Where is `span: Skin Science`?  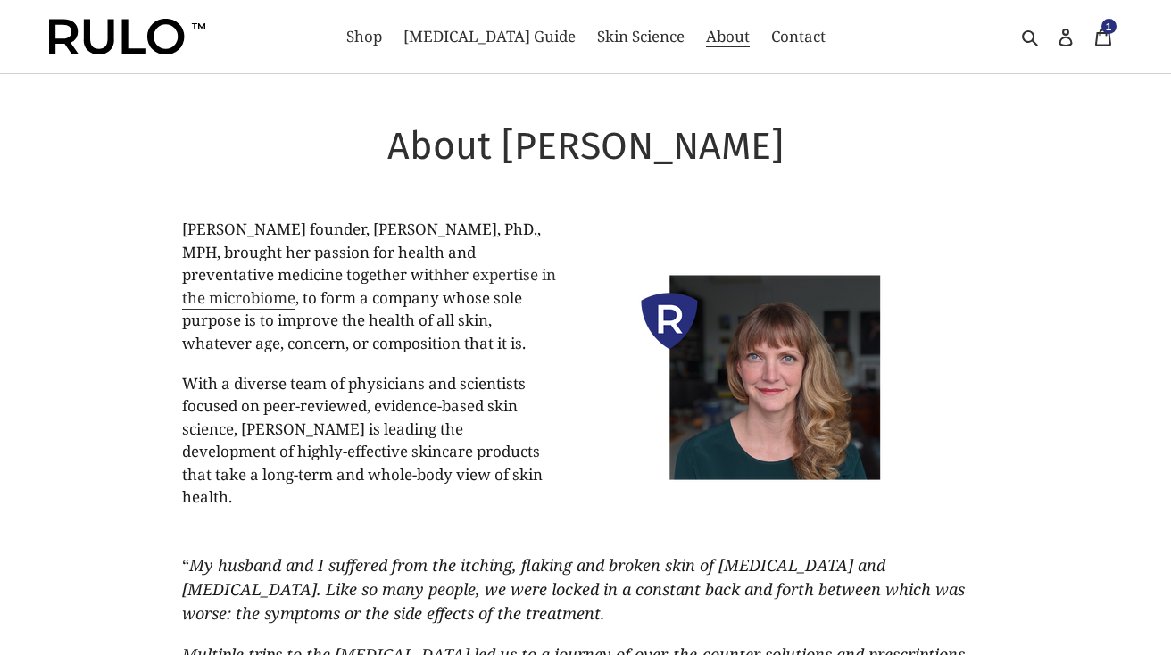 span: Skin Science is located at coordinates (641, 37).